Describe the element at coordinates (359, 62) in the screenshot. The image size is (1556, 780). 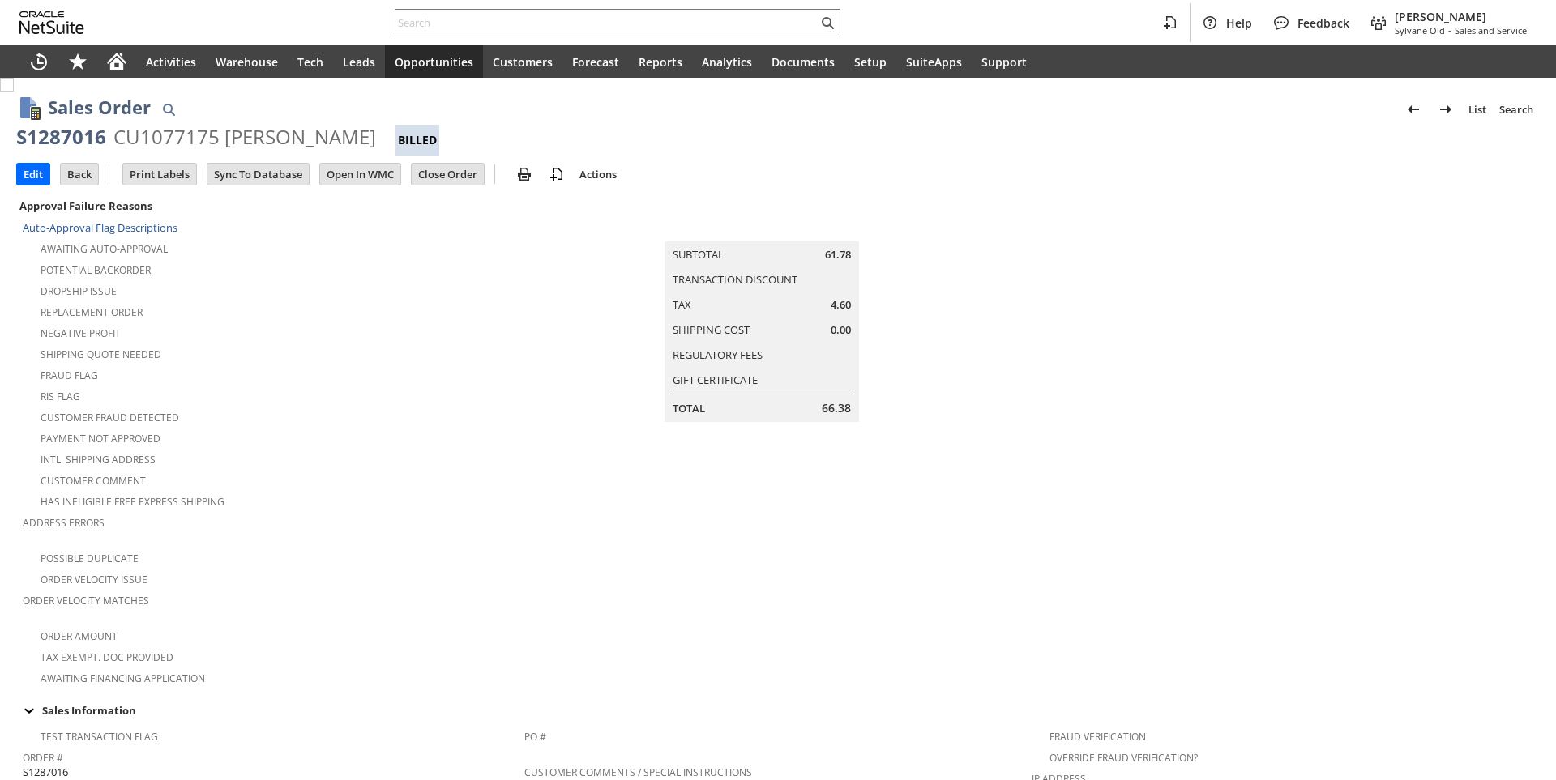
I see `a: Leads` at that location.